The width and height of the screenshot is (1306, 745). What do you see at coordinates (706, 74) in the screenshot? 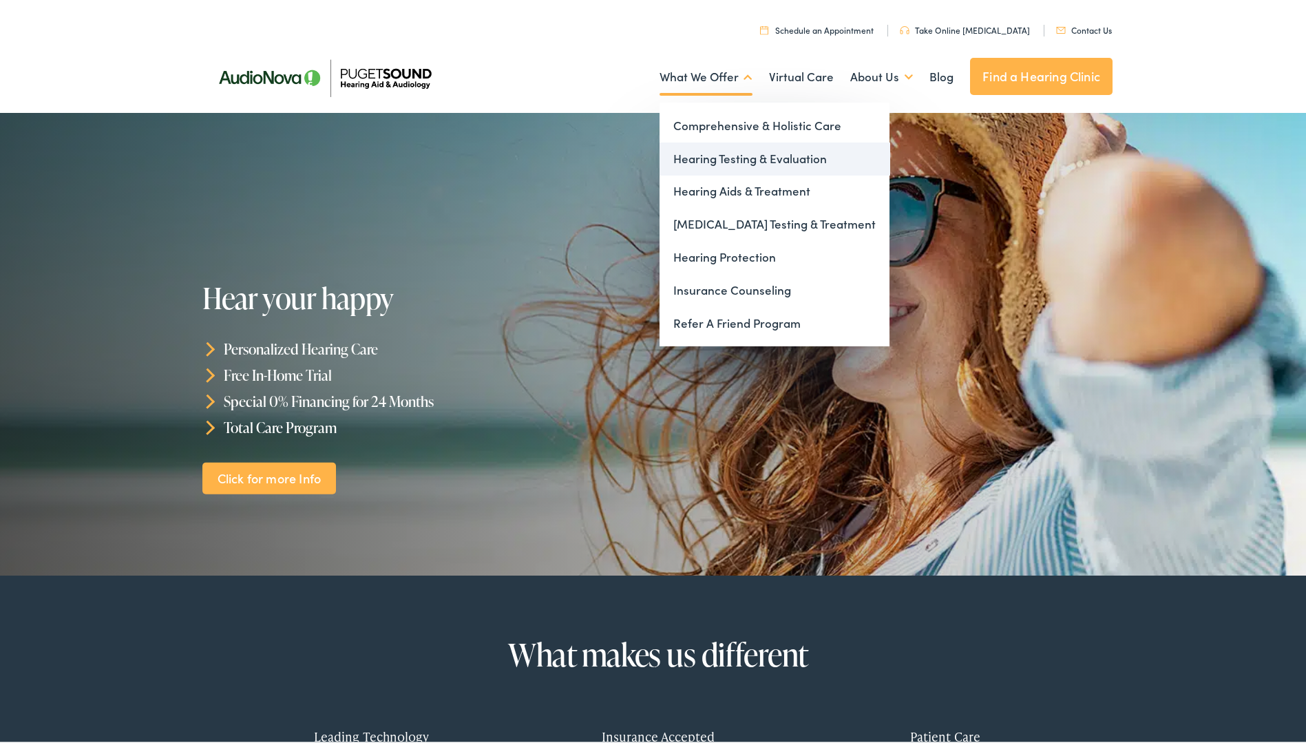
I see `a: What We Offer` at bounding box center [706, 74].